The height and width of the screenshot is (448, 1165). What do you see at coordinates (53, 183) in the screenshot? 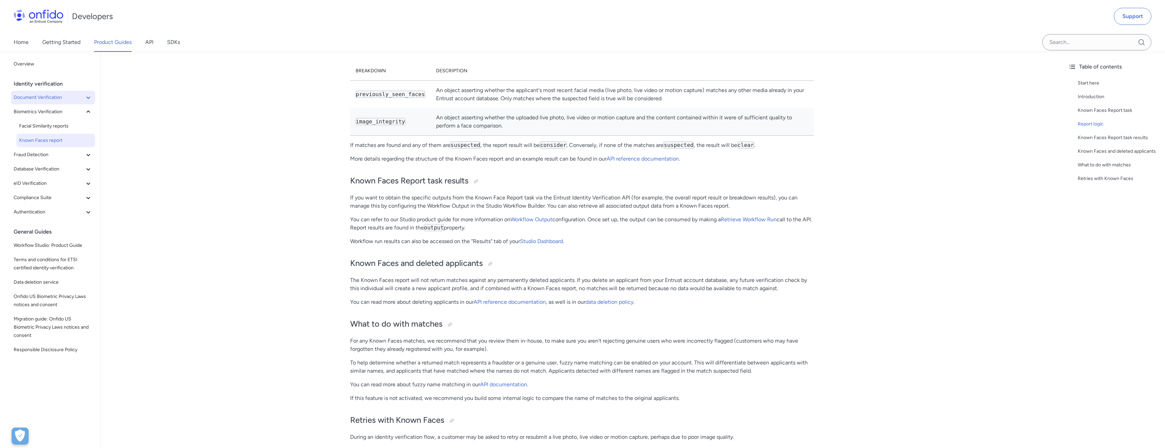
I see `button: eID Verification` at bounding box center [53, 183].